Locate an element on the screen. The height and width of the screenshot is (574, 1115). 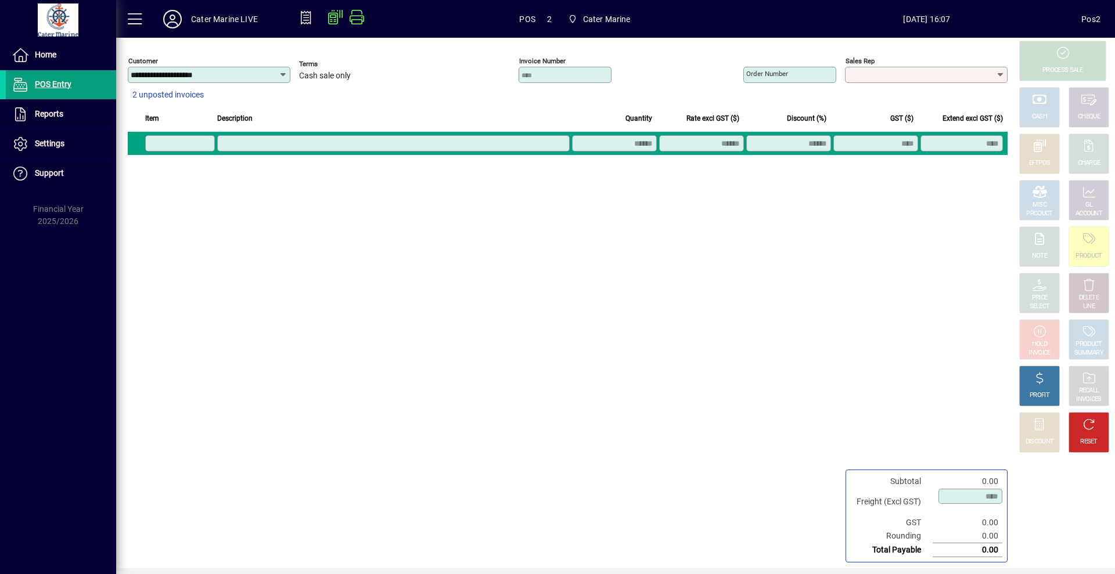
td: Freight (Excl GST) is located at coordinates (891, 502).